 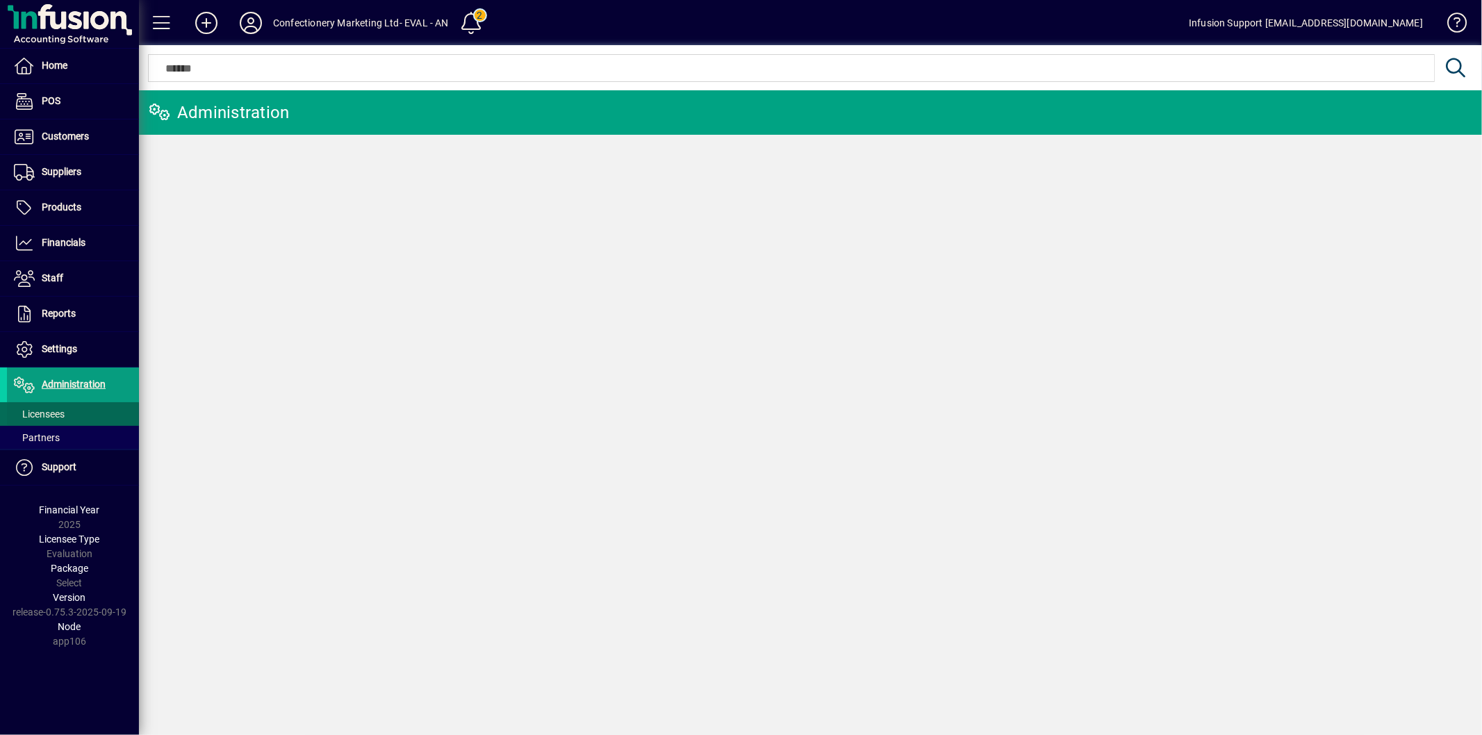 I want to click on span: Support, so click(x=59, y=467).